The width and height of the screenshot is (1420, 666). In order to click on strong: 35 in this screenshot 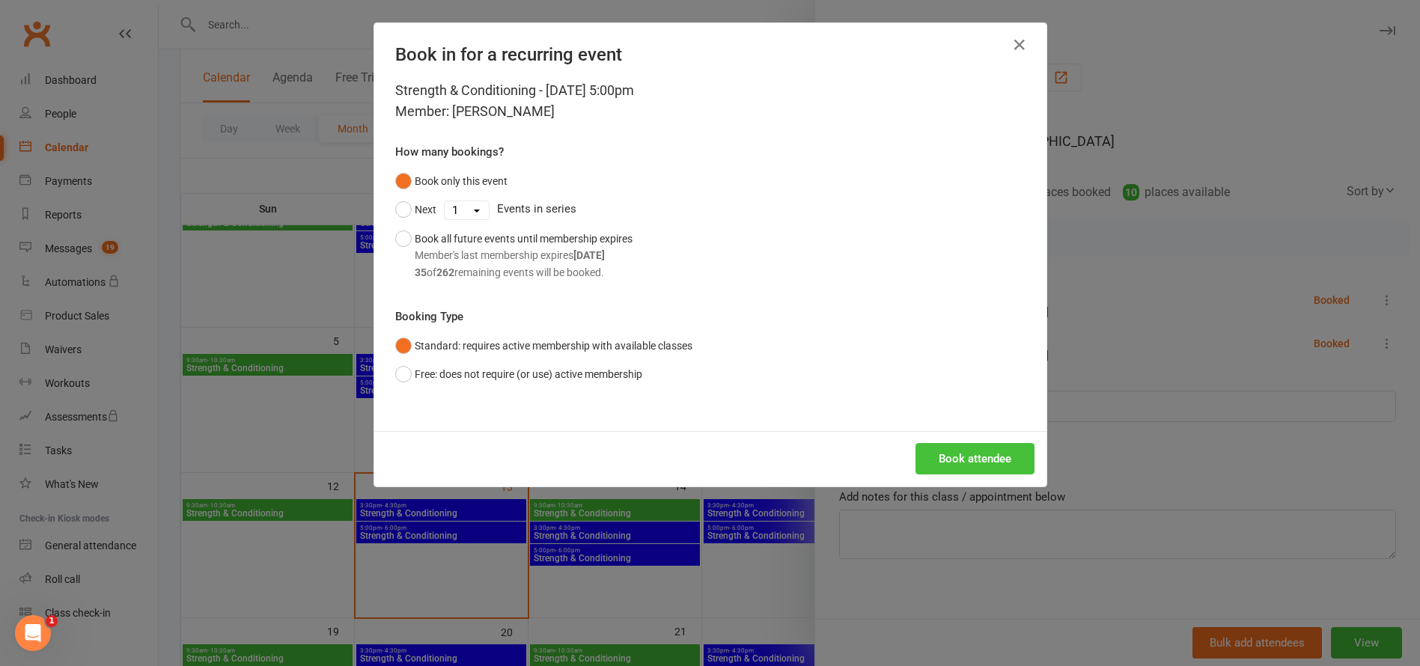, I will do `click(421, 273)`.